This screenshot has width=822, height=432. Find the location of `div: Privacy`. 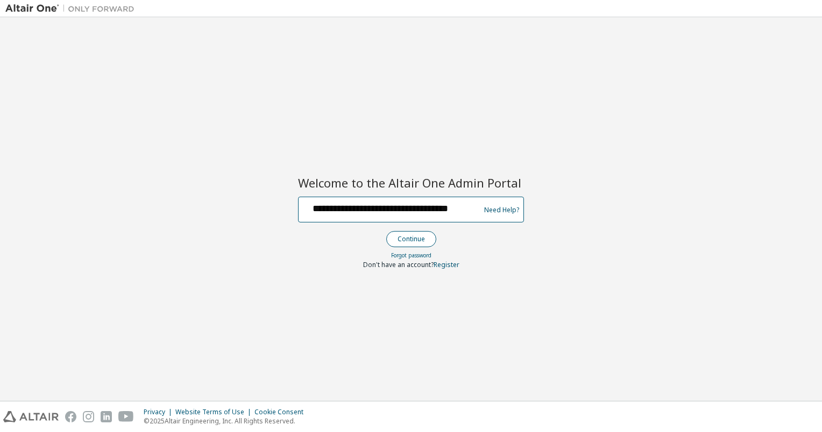

div: Privacy is located at coordinates (159, 413).